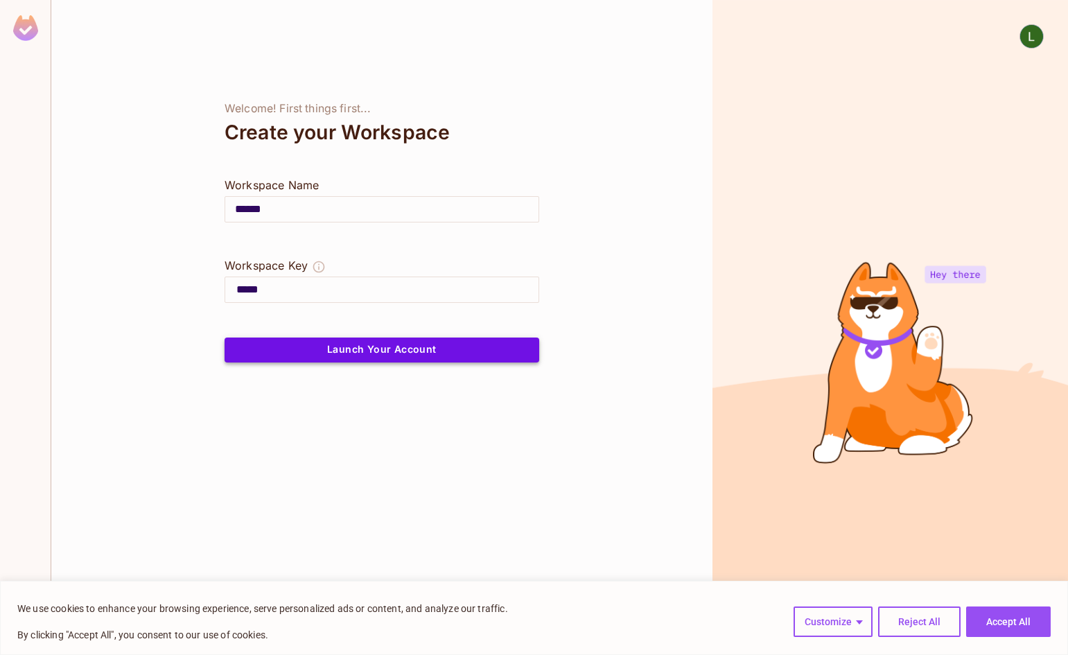  Describe the element at coordinates (1031, 36) in the screenshot. I see `img: Leo Cullen` at that location.